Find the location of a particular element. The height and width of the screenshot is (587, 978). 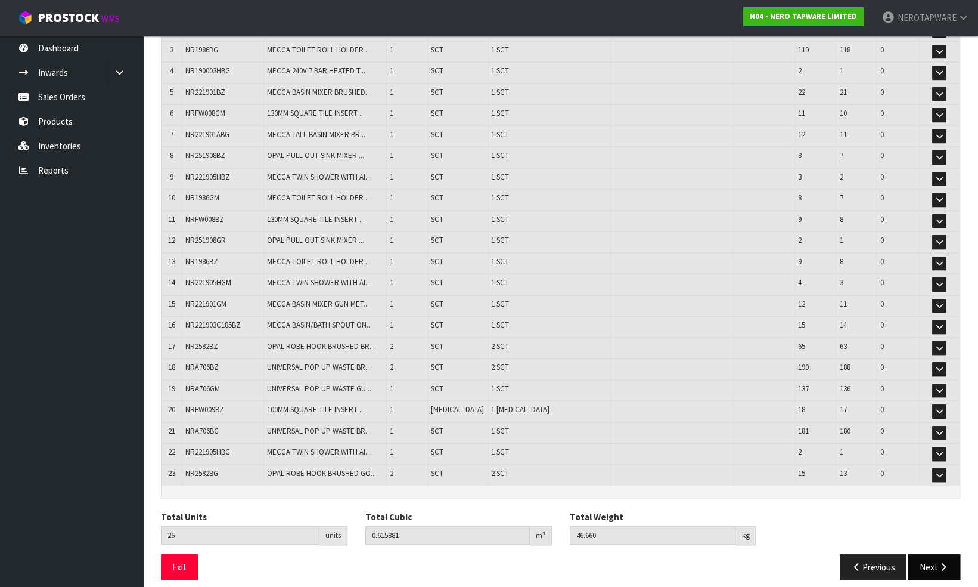

span: NRA706BZ is located at coordinates (202, 367).